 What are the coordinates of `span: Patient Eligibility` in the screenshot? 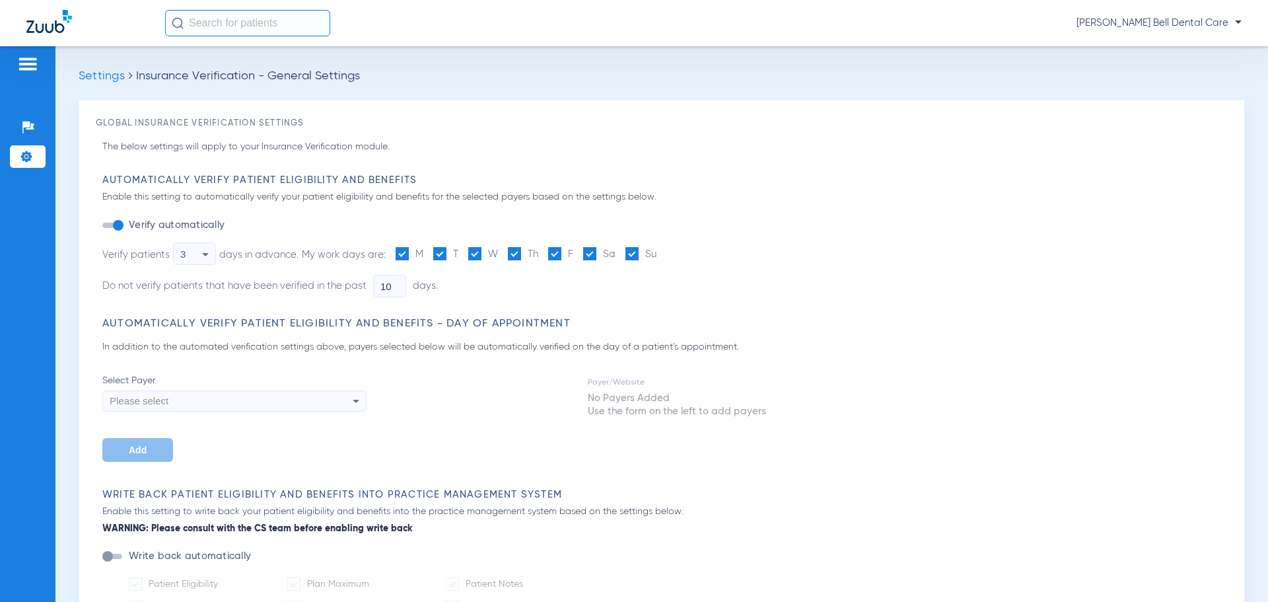 It's located at (183, 584).